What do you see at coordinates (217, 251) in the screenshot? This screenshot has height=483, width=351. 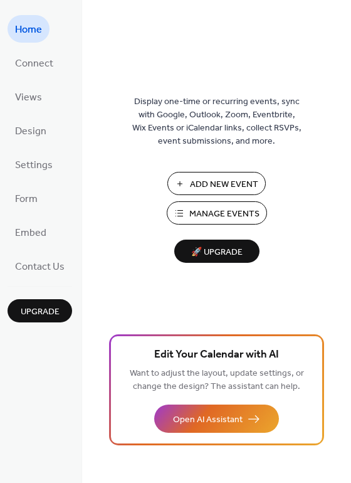 I see `button: 🚀 Upgrade` at bounding box center [217, 251].